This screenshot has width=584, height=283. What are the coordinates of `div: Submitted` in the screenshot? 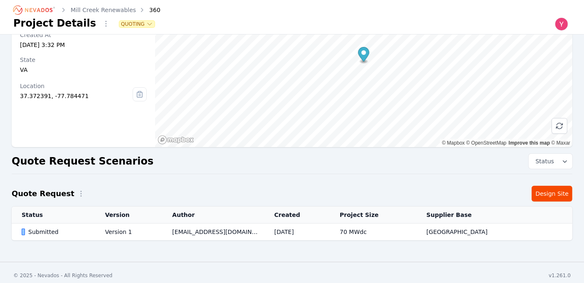 It's located at (56, 232).